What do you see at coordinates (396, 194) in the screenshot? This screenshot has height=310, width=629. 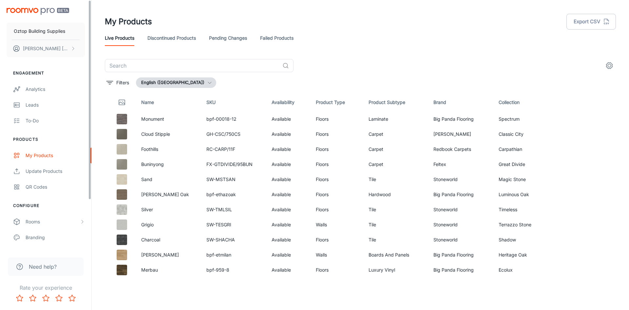 I see `td: Hardwood` at bounding box center [396, 194].